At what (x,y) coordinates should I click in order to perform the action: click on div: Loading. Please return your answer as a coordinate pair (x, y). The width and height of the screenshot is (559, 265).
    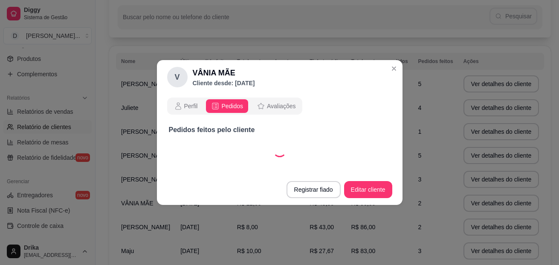
    Looking at the image, I should click on (280, 151).